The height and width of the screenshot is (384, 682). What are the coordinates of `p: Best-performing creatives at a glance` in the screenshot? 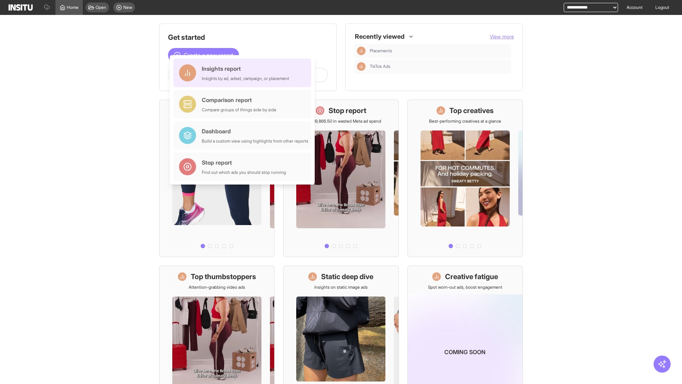 It's located at (465, 121).